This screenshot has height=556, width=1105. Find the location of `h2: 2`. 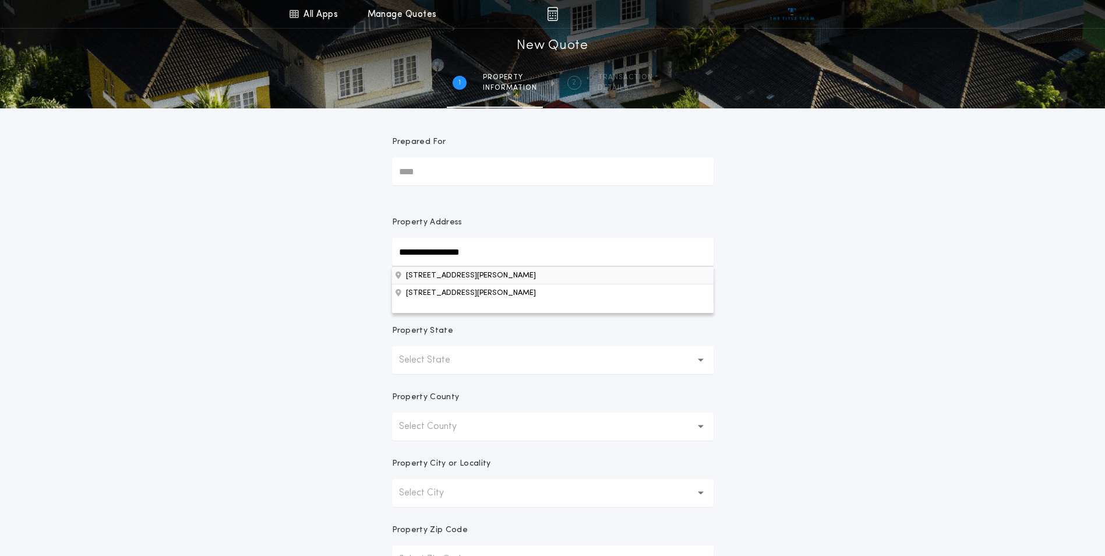

h2: 2 is located at coordinates (574, 83).